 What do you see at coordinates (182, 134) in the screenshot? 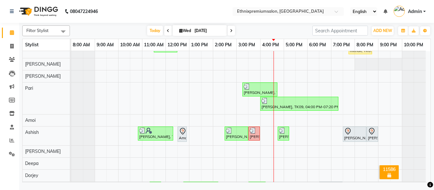
I see `div: Amar, TK01, 12:30 PM-12:45 PM, Haircut - Premier Men Hair Cut` at bounding box center [182, 134].